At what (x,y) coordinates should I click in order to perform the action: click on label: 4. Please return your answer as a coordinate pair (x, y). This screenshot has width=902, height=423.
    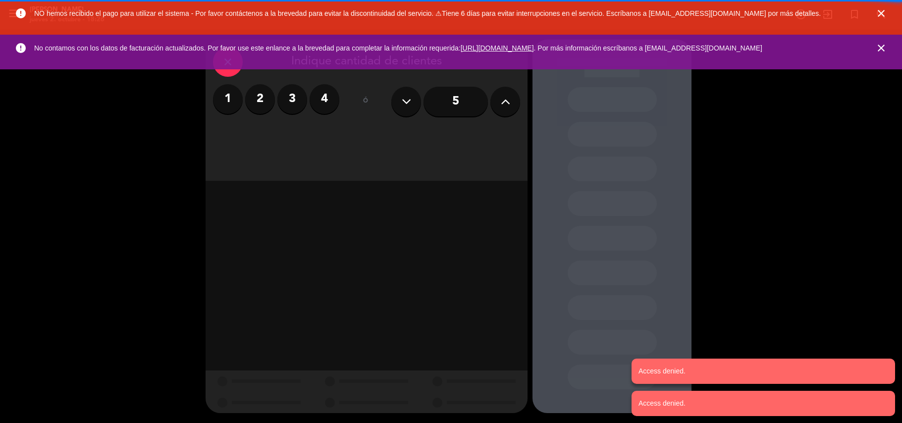
    Looking at the image, I should click on (324, 99).